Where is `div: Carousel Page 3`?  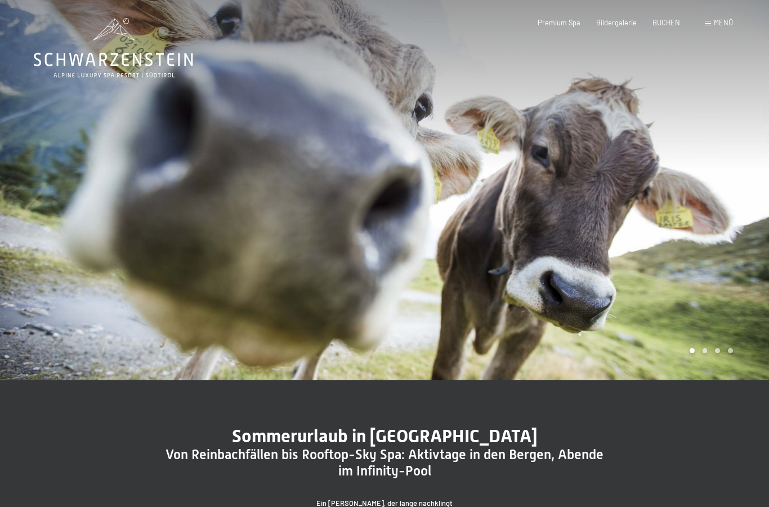 div: Carousel Page 3 is located at coordinates (717, 350).